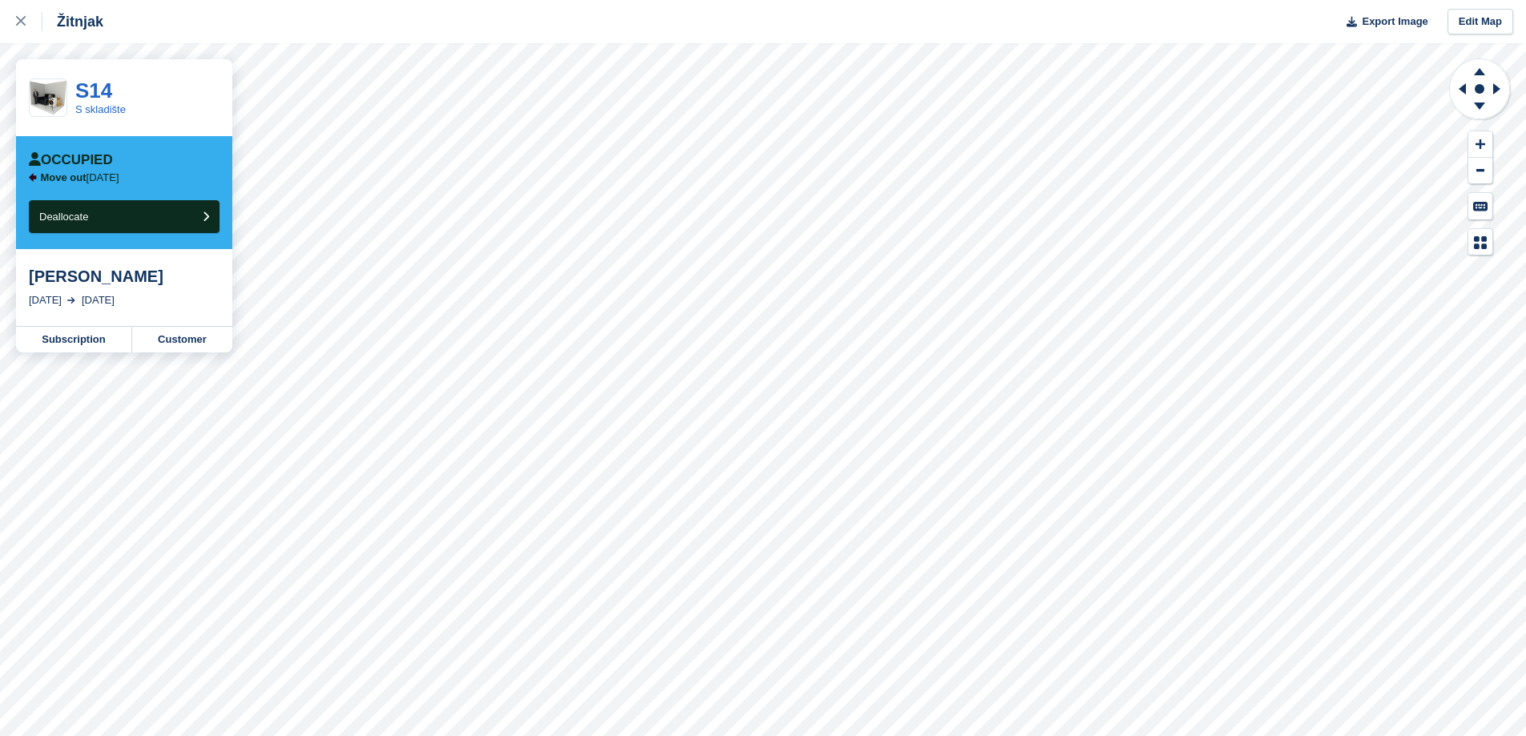  Describe the element at coordinates (1383, 22) in the screenshot. I see `button: Export Image` at that location.